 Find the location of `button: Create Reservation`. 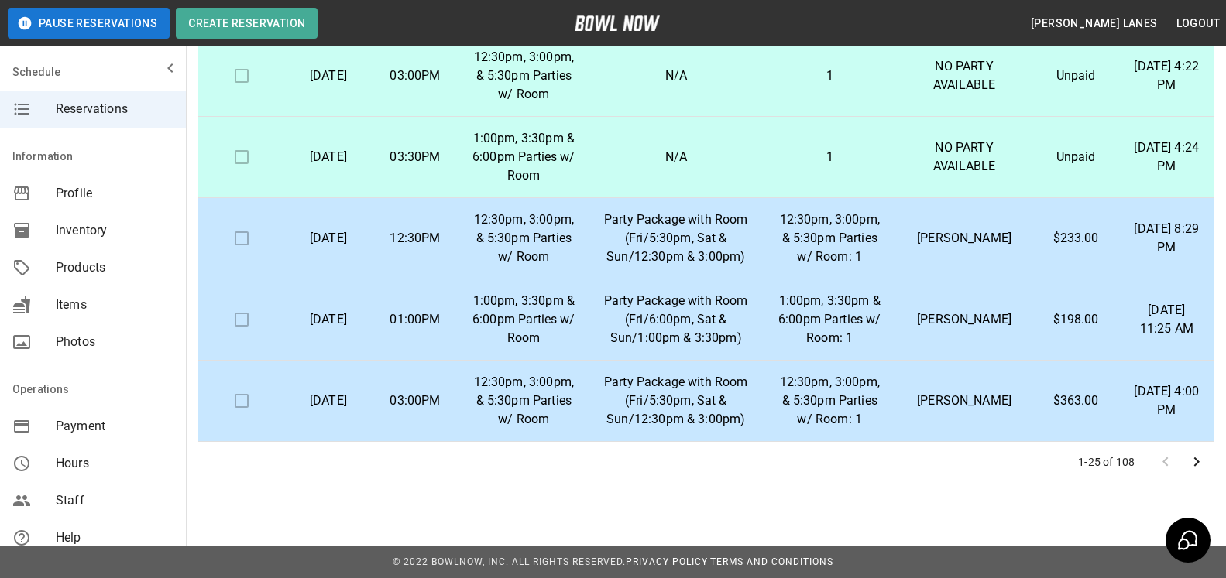

button: Create Reservation is located at coordinates (246, 23).